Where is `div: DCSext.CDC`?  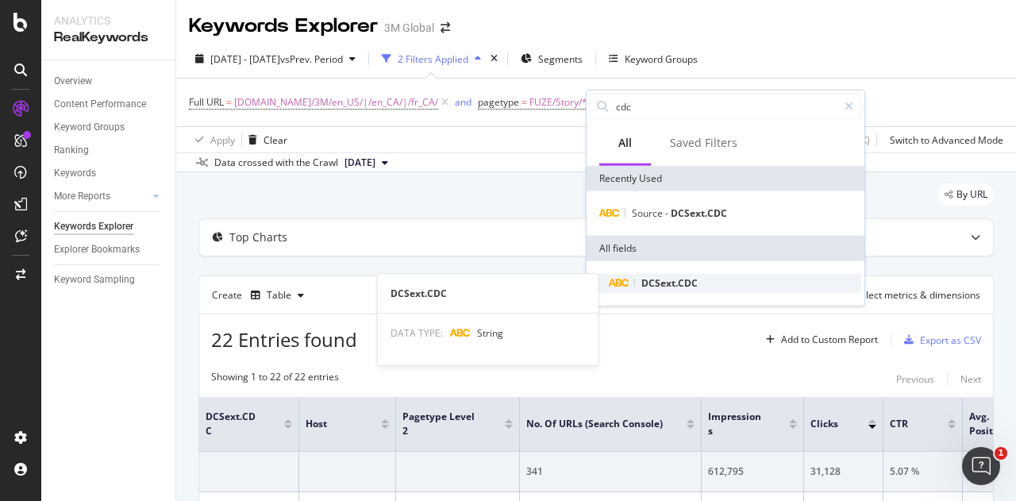
div: DCSext.CDC is located at coordinates (488, 293).